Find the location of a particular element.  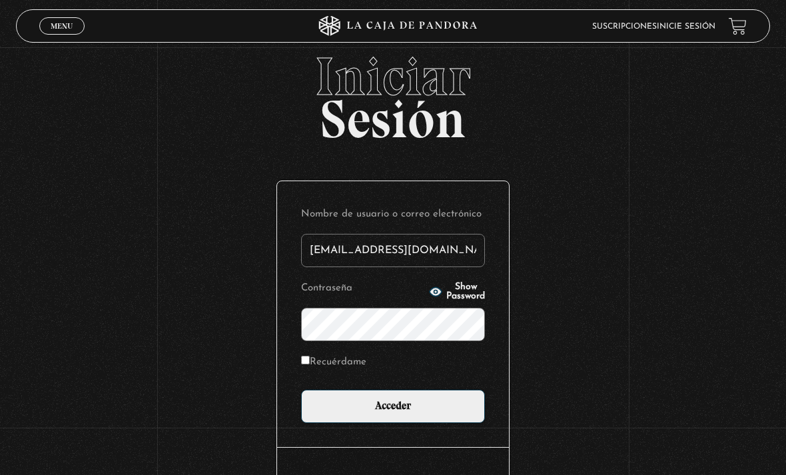

span: Iniciar is located at coordinates (393, 77).